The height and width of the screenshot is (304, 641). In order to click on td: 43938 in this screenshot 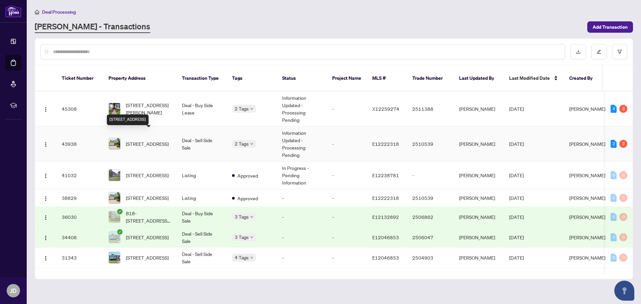, I will do `click(80, 144)`.